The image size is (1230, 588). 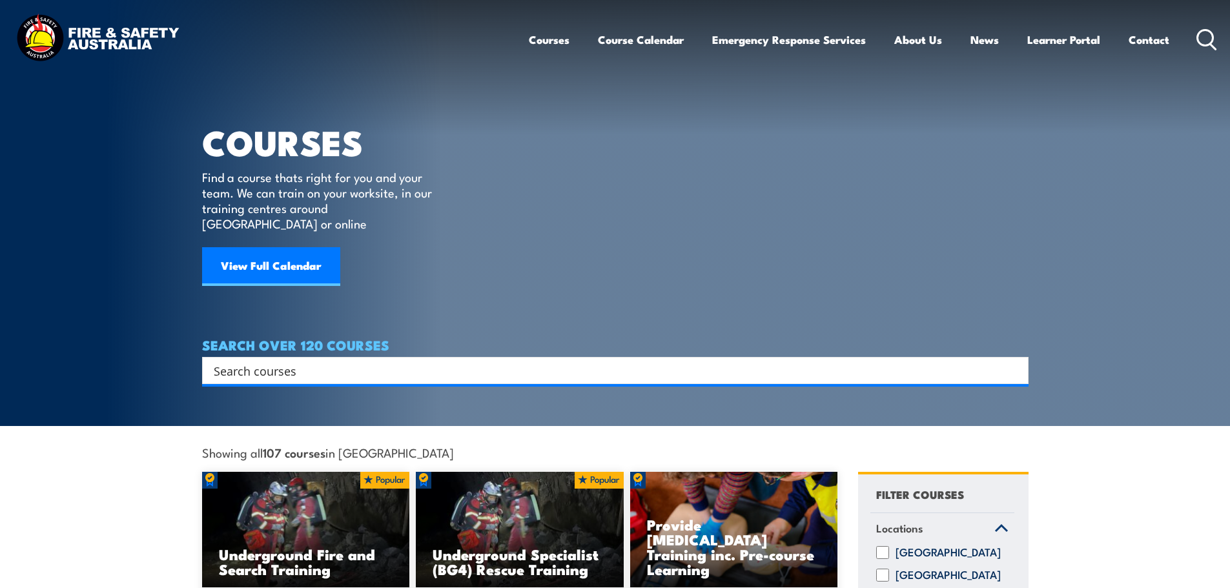 What do you see at coordinates (920, 494) in the screenshot?
I see `h4: FILTER COURSES` at bounding box center [920, 494].